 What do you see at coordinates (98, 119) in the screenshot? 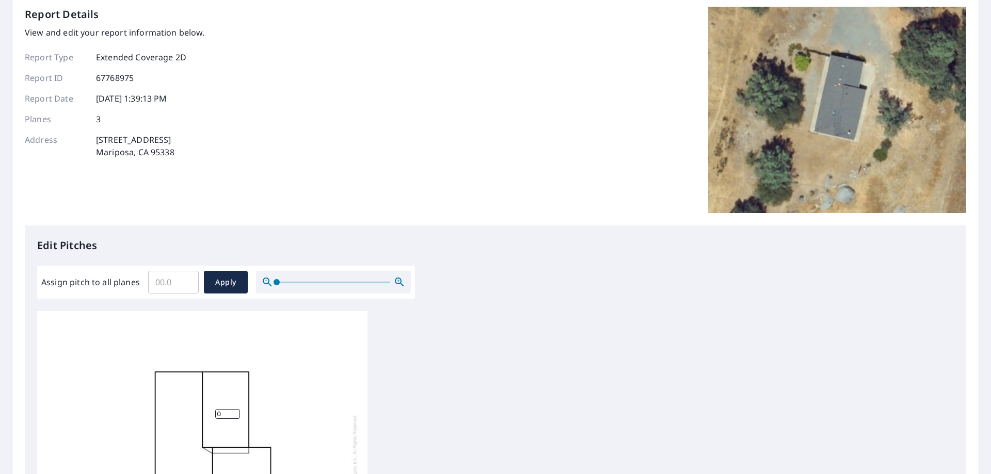
I see `p: 3` at bounding box center [98, 119].